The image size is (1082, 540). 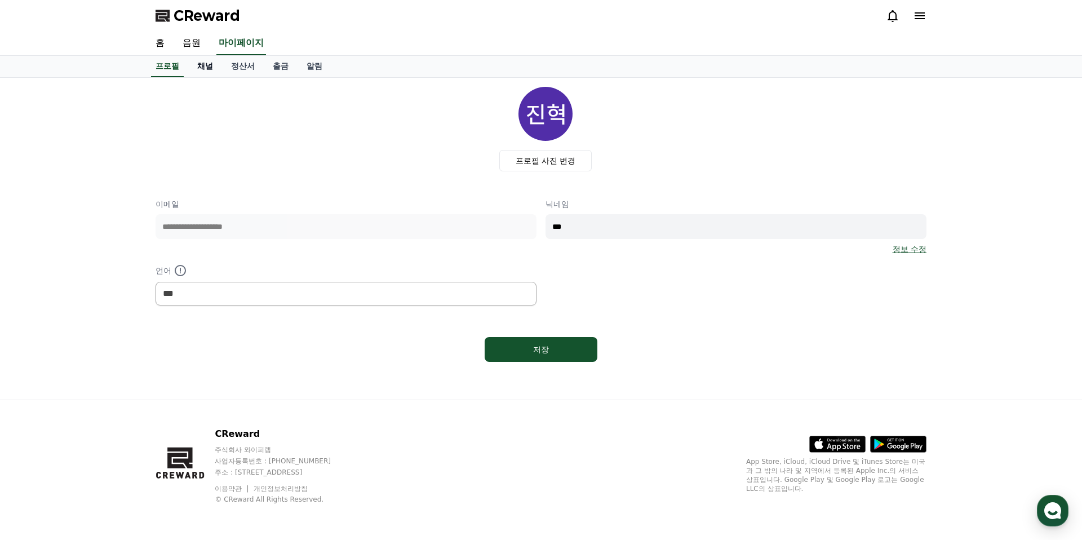 I want to click on span: 이용중, so click(x=115, y=233).